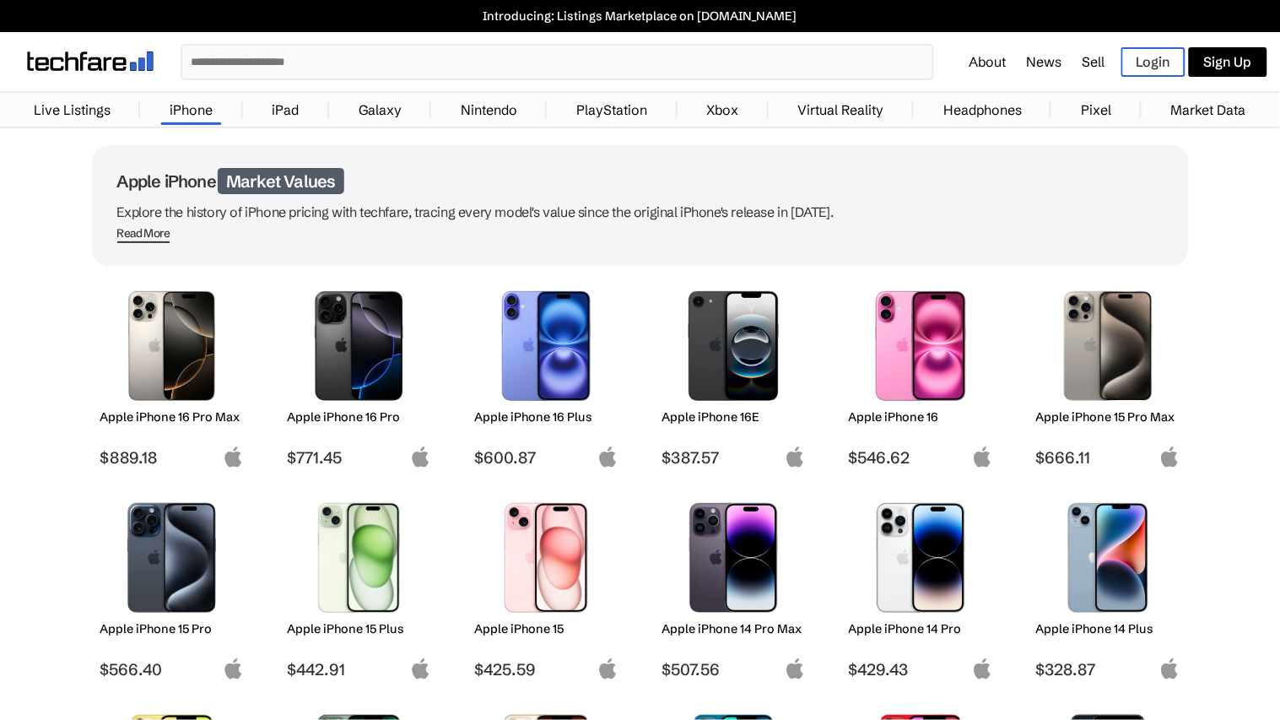 Image resolution: width=1280 pixels, height=720 pixels. Describe the element at coordinates (1093, 62) in the screenshot. I see `a: Sell` at that location.